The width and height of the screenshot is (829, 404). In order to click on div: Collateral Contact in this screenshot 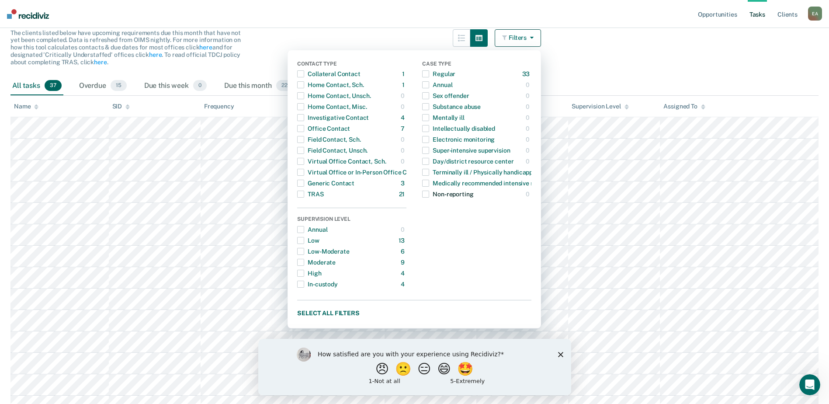, I will do `click(329, 74)`.